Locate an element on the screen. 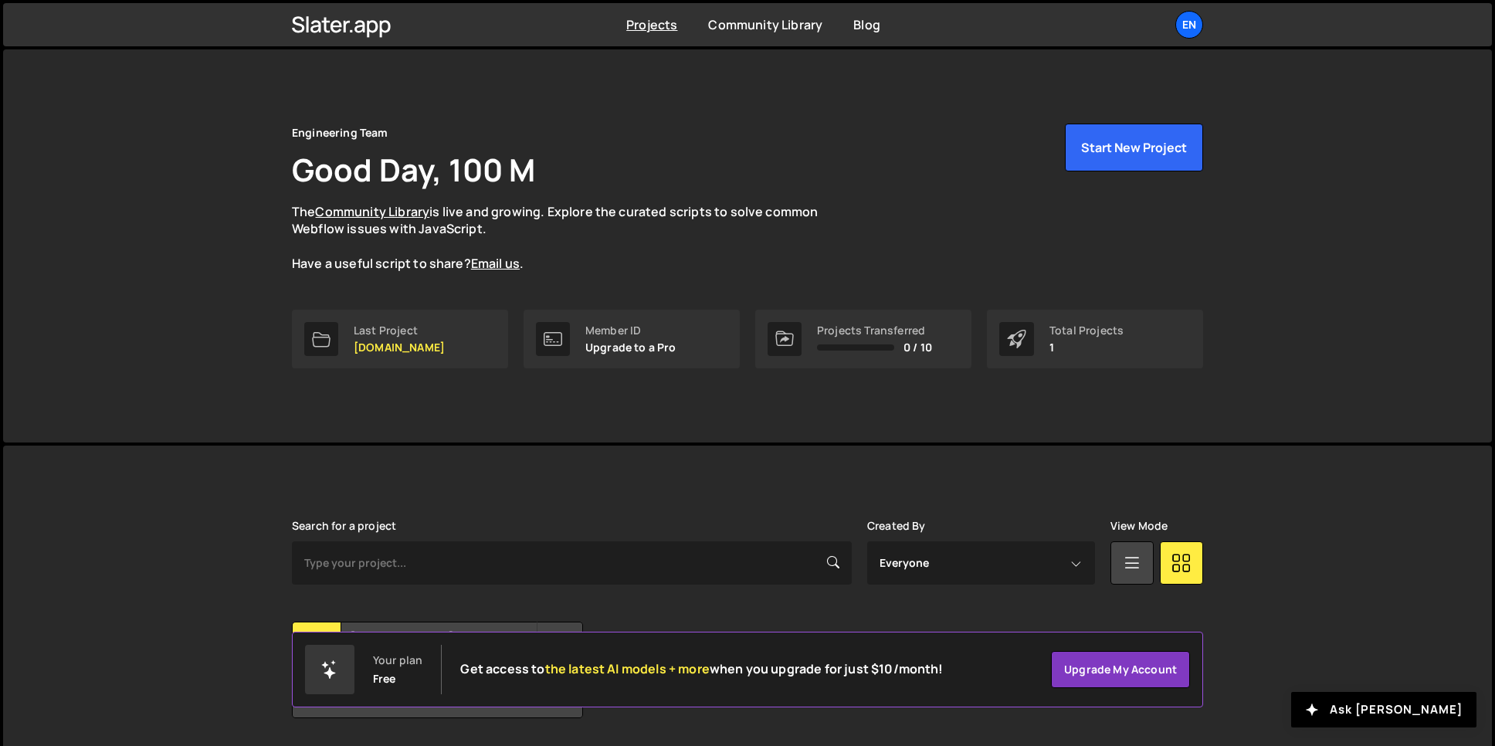  div: Your plan is located at coordinates (398, 660).